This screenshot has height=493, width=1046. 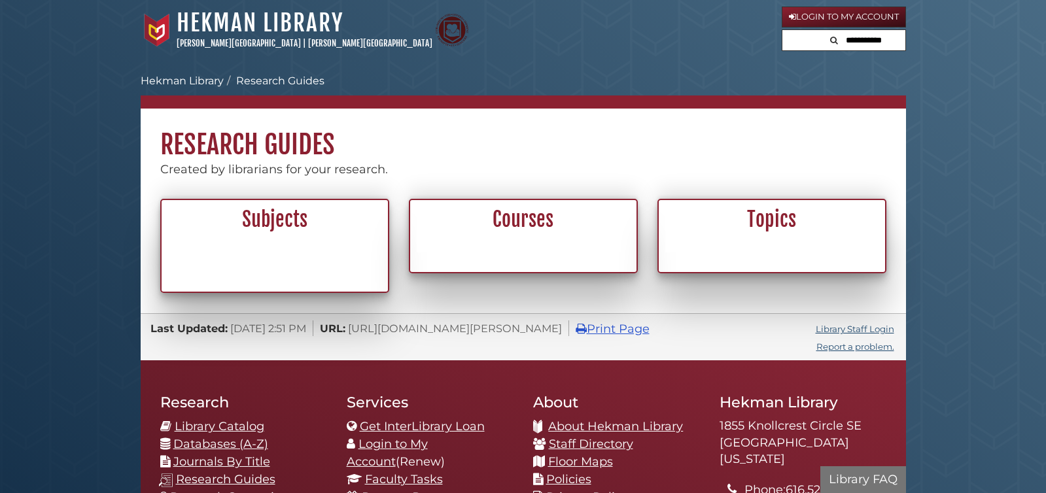 What do you see at coordinates (834, 40) in the screenshot?
I see `i: Search` at bounding box center [834, 40].